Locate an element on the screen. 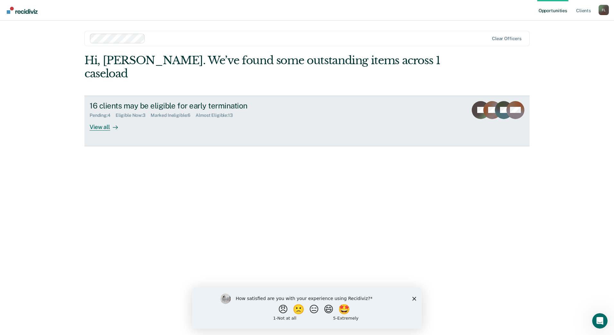 This screenshot has height=335, width=614. div: Pending : 4 is located at coordinates (102, 115).